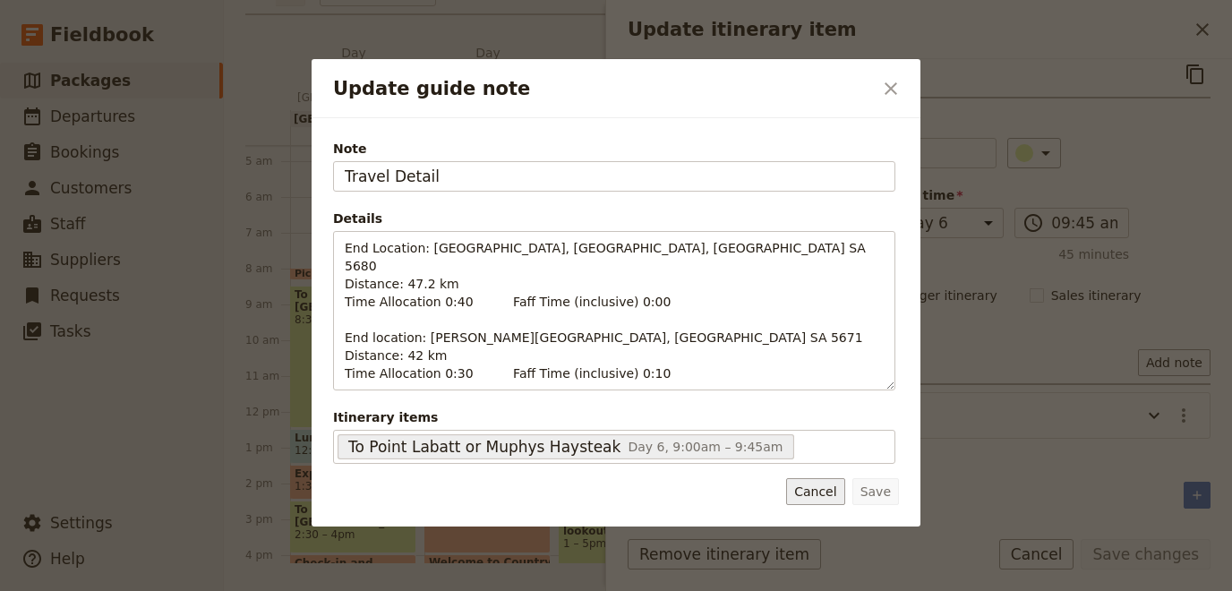  Describe the element at coordinates (876, 492) in the screenshot. I see `button: Save` at that location.